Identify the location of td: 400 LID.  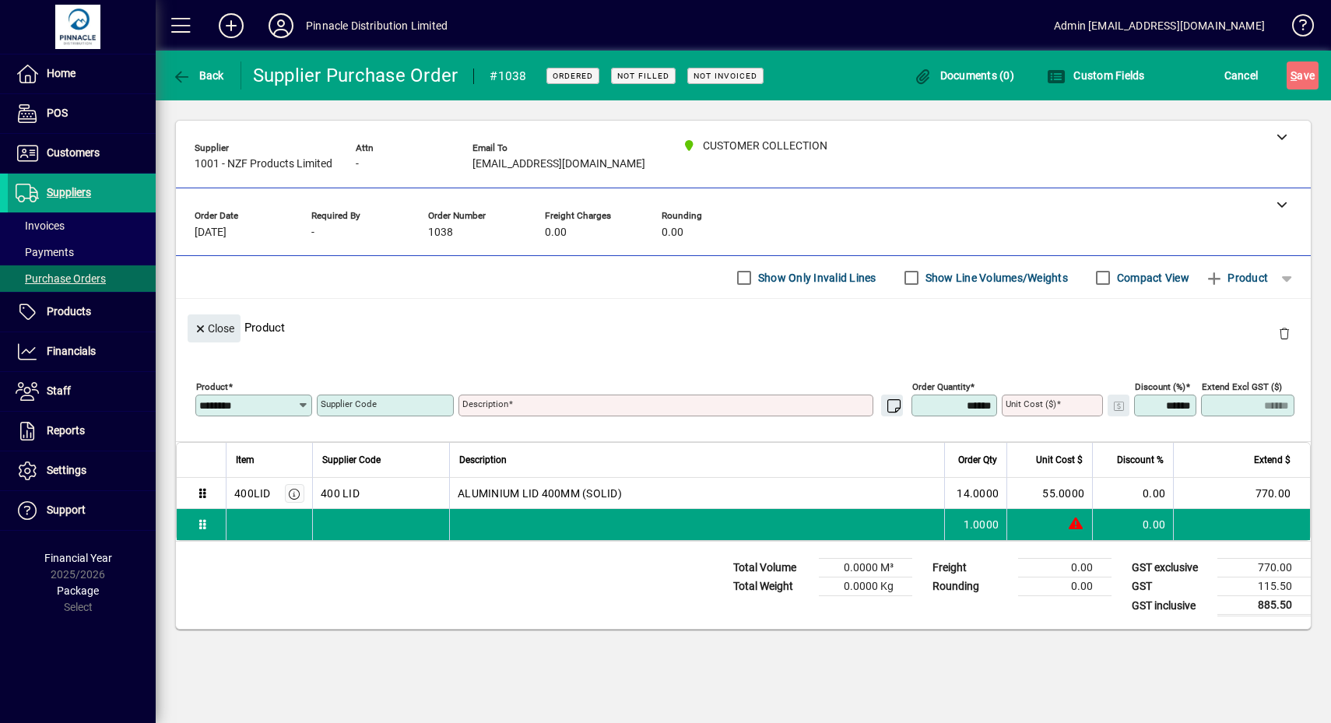
(381, 493).